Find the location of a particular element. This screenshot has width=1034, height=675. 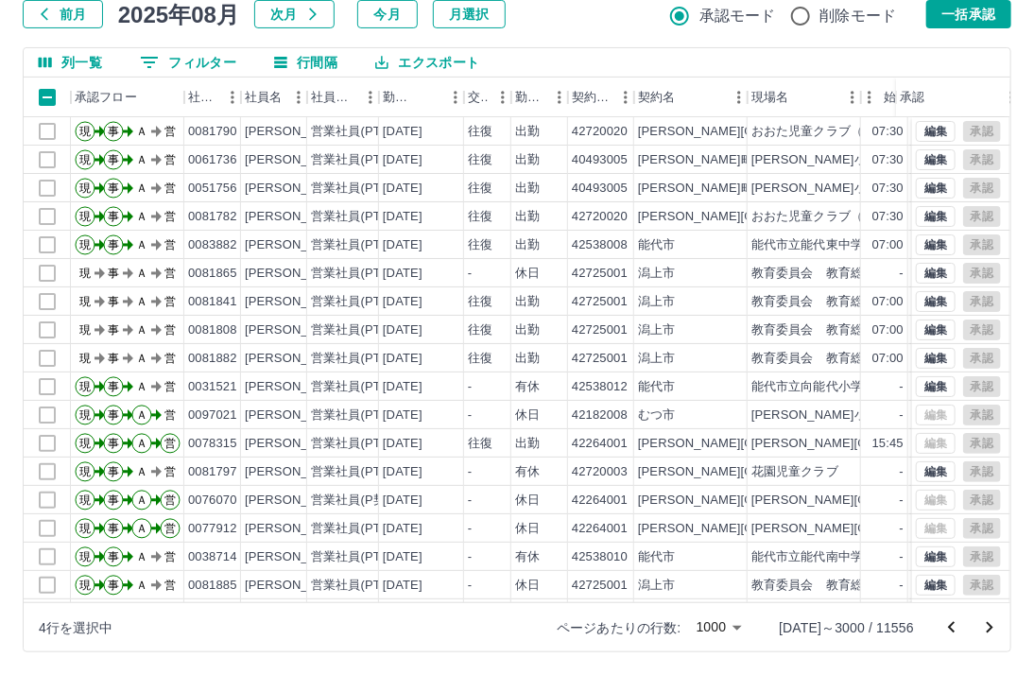

div: 0038714 is located at coordinates (213, 557).